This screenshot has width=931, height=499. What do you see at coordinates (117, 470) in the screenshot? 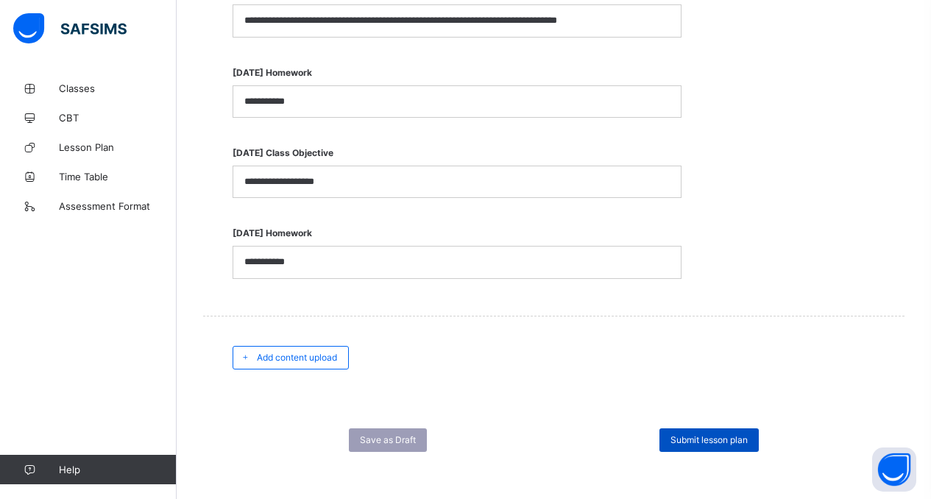
I see `span: Help` at bounding box center [117, 470].